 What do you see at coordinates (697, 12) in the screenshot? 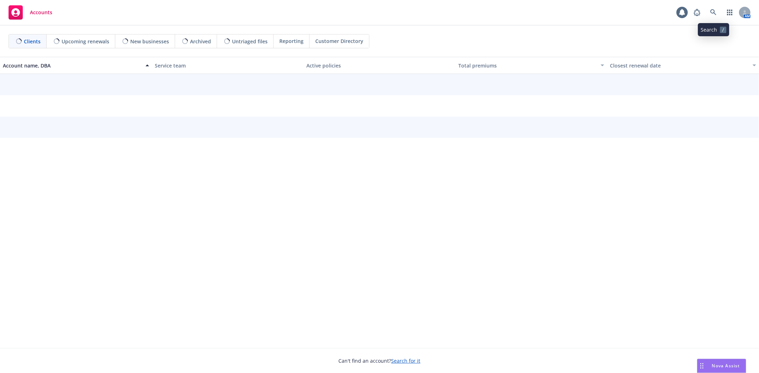
I see `a: Report a Bug` at bounding box center [697, 12].